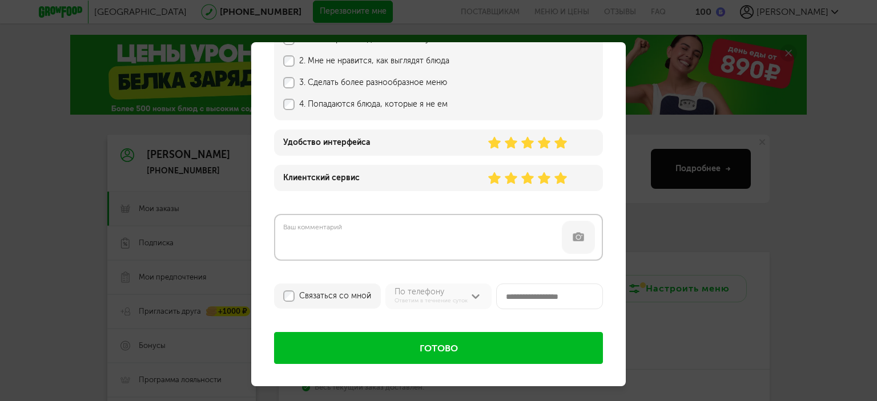 This screenshot has width=877, height=401. Describe the element at coordinates (433, 104) in the screenshot. I see `label: 4. Попадаются блюда, которые я не ем` at that location.